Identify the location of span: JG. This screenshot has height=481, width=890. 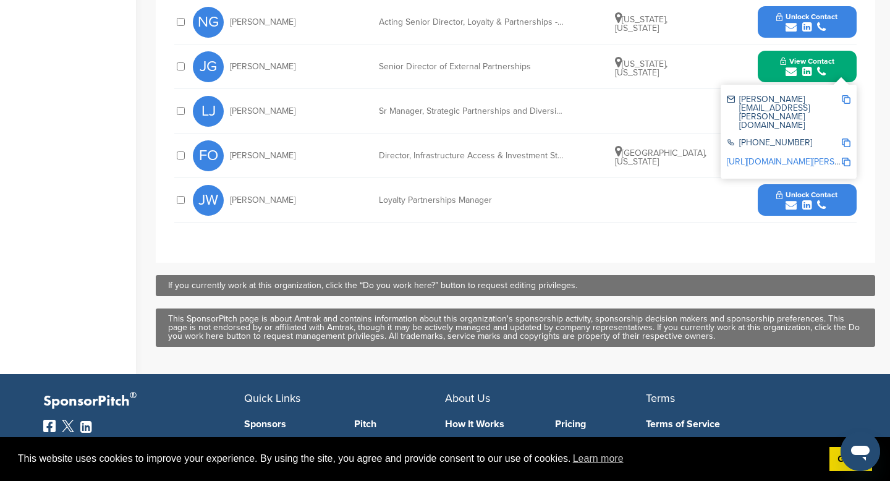
(208, 67).